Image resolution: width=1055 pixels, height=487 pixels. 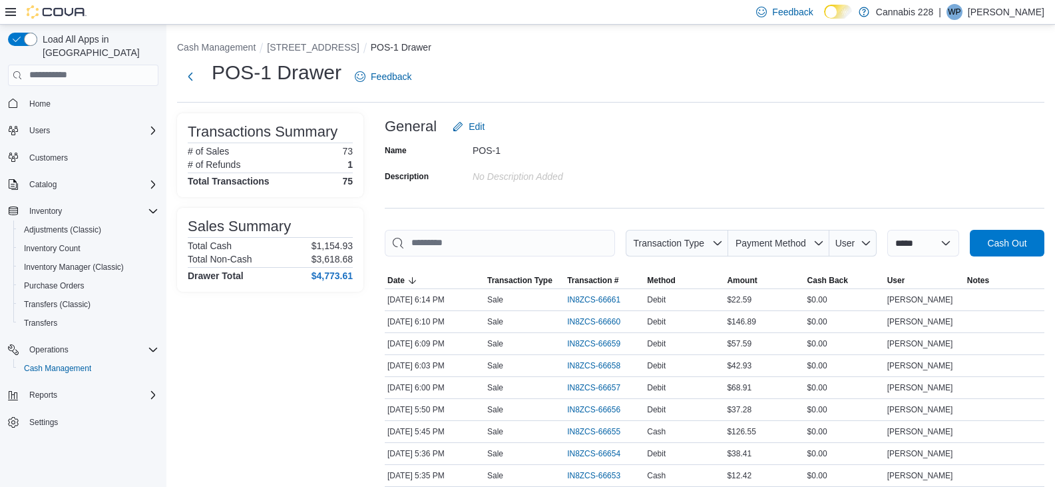 I want to click on span: IN8ZCS-66661, so click(x=594, y=300).